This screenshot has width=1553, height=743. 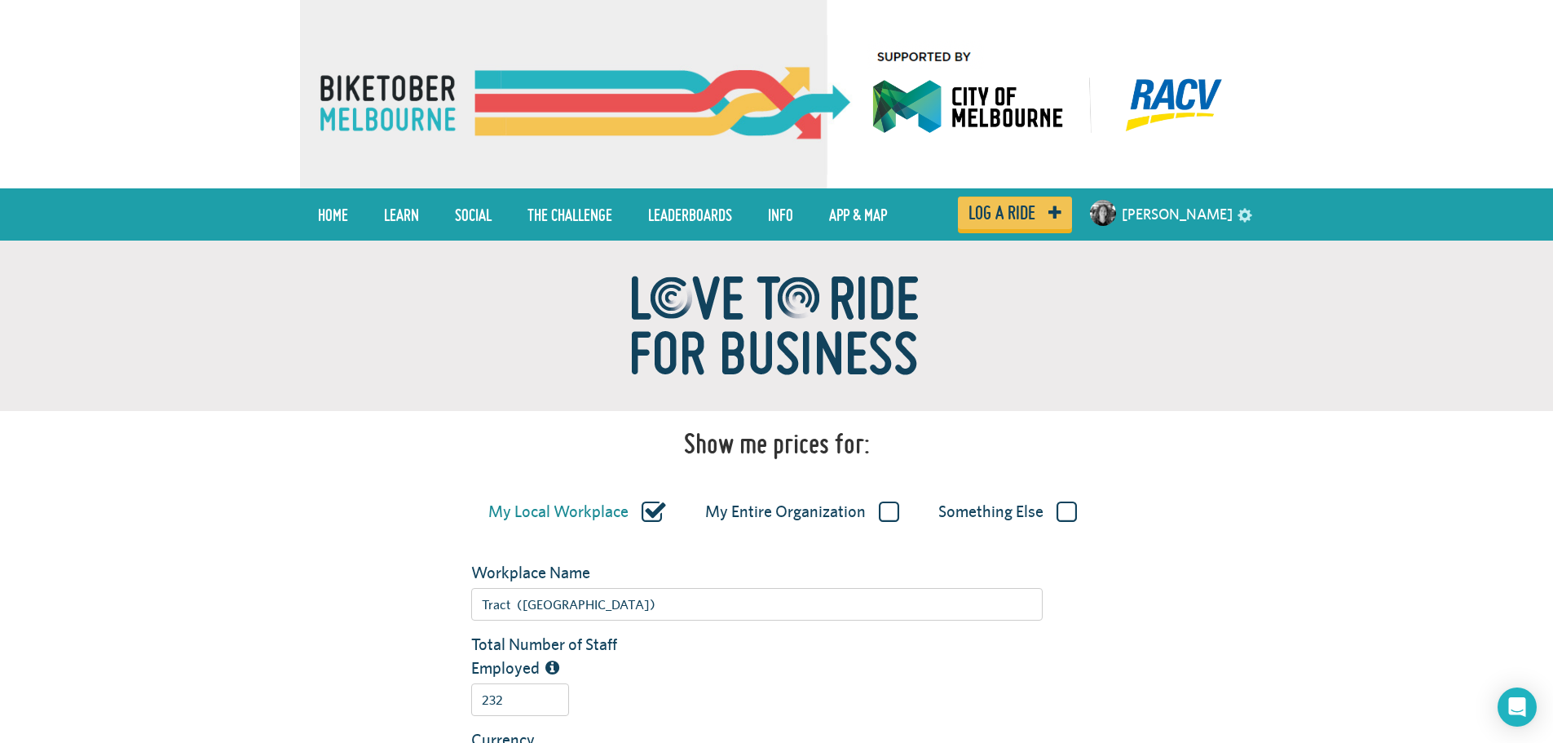 I want to click on a: App & Map, so click(x=857, y=214).